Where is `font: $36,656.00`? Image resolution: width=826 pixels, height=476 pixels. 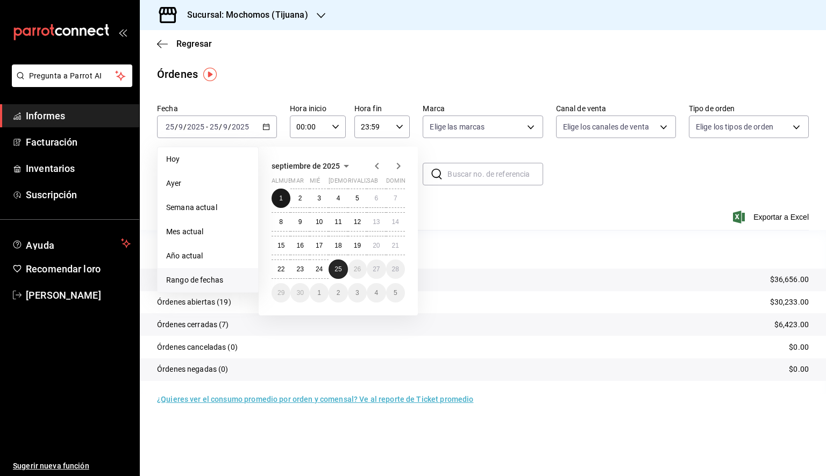
font: $36,656.00 is located at coordinates (789, 280).